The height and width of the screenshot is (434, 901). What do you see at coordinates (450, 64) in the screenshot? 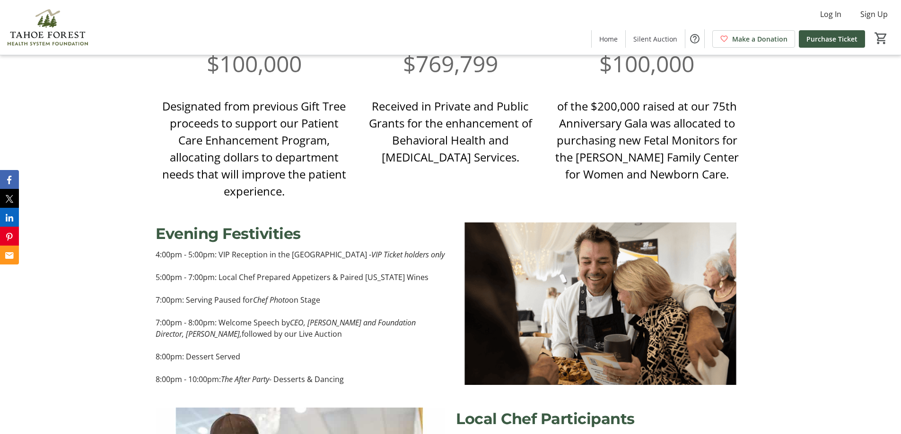
I see `div: $769,799` at bounding box center [450, 64].